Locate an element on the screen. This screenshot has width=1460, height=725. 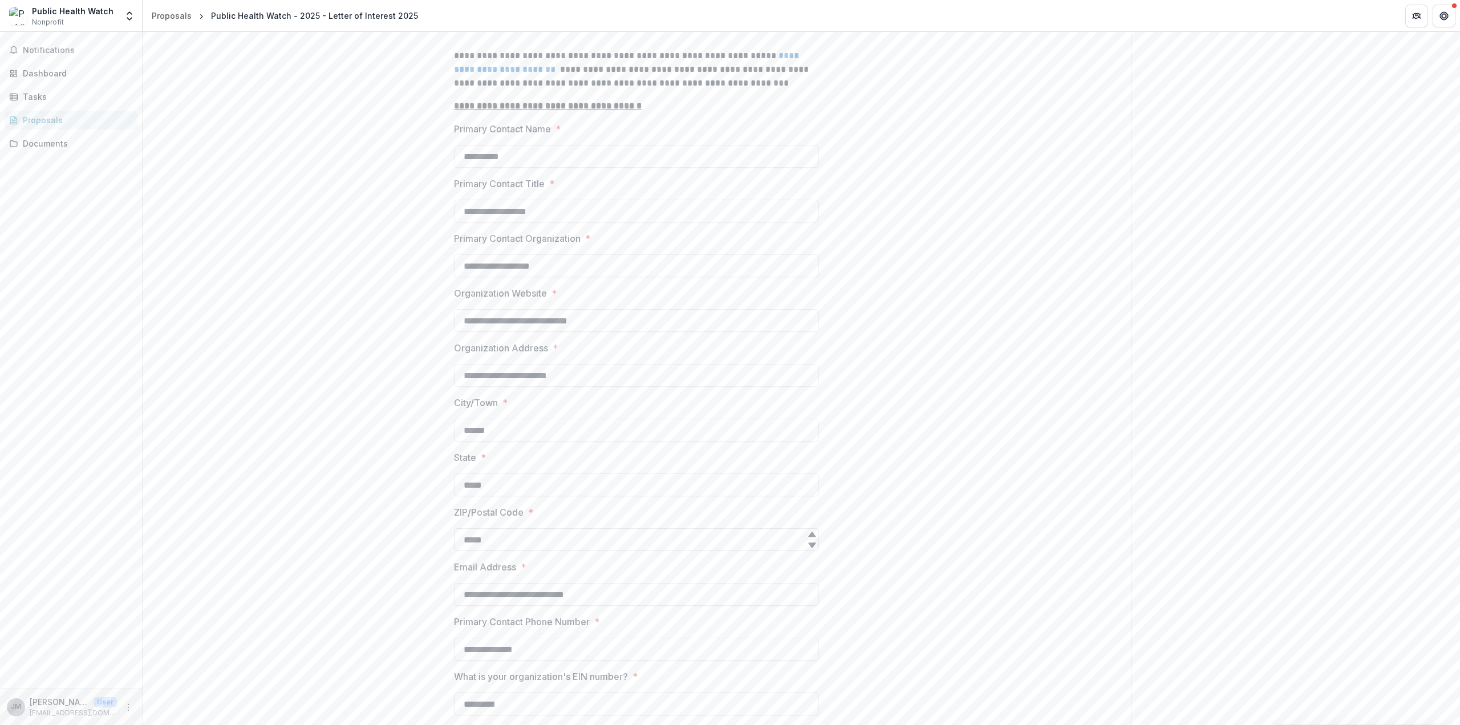
button: Notifications is located at coordinates (71, 50).